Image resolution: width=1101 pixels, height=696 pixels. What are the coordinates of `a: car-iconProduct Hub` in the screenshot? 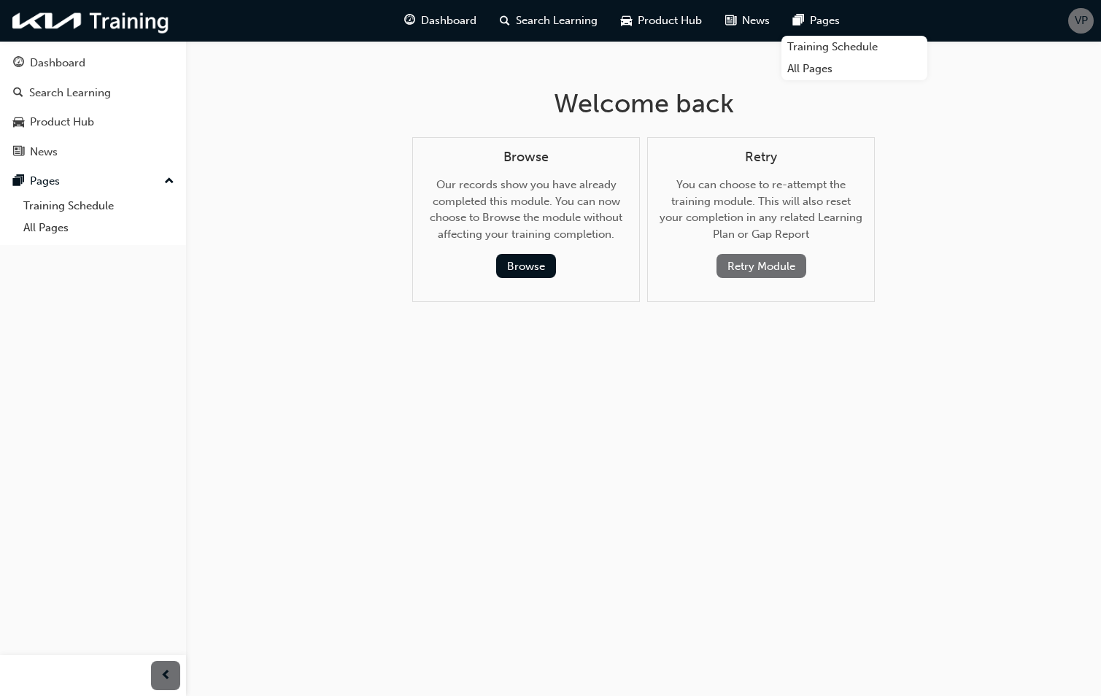 It's located at (661, 20).